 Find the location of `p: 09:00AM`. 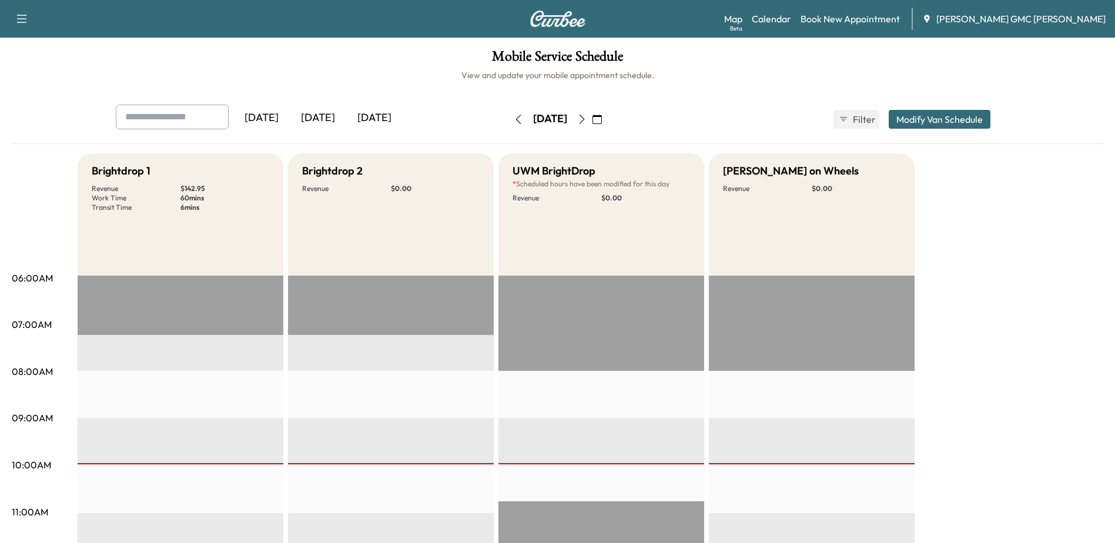

p: 09:00AM is located at coordinates (32, 418).